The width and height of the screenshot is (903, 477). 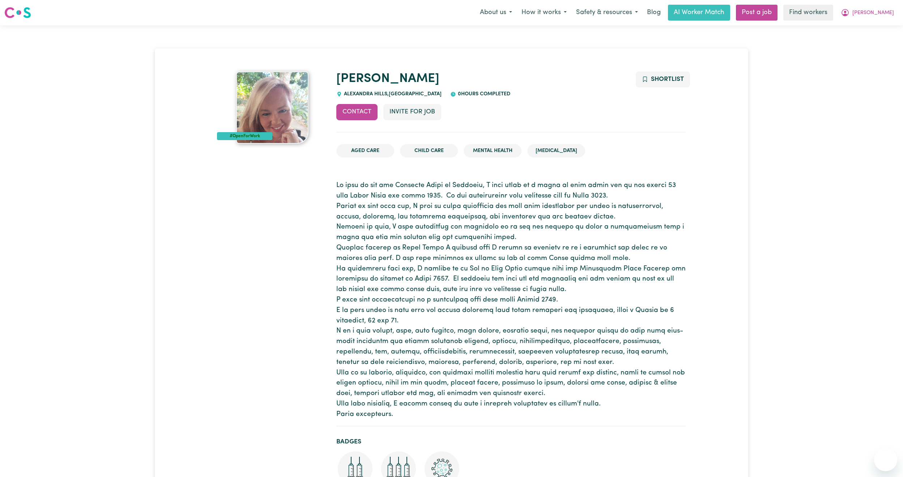 I want to click on a: AI Worker Match, so click(x=699, y=13).